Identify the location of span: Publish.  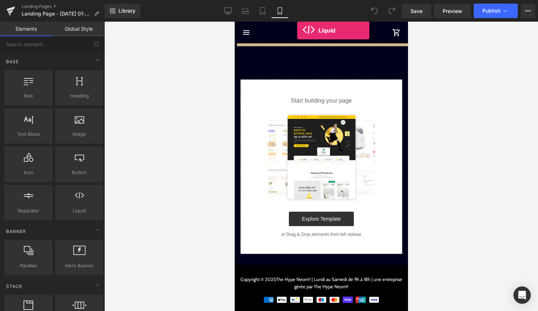
(492, 11).